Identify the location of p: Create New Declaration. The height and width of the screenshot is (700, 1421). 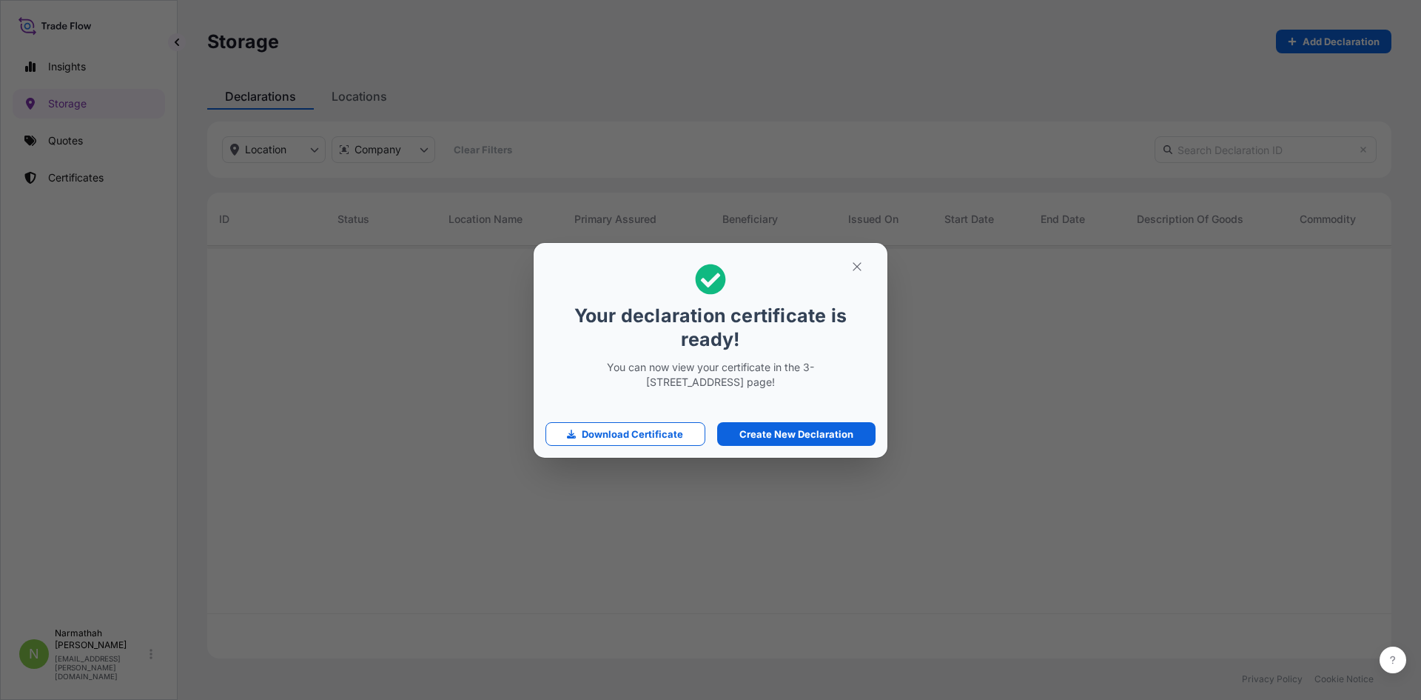
(797, 434).